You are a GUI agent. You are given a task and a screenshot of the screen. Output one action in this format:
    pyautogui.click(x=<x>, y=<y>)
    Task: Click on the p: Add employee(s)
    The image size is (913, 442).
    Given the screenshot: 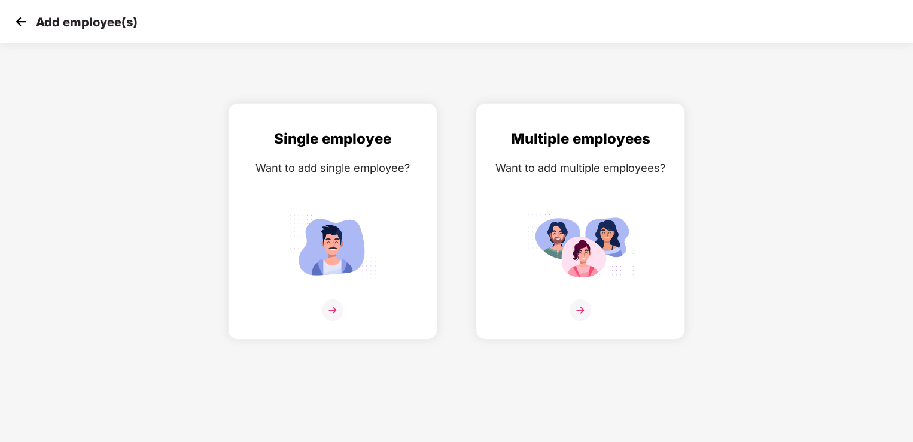 What is the action you would take?
    pyautogui.click(x=87, y=22)
    